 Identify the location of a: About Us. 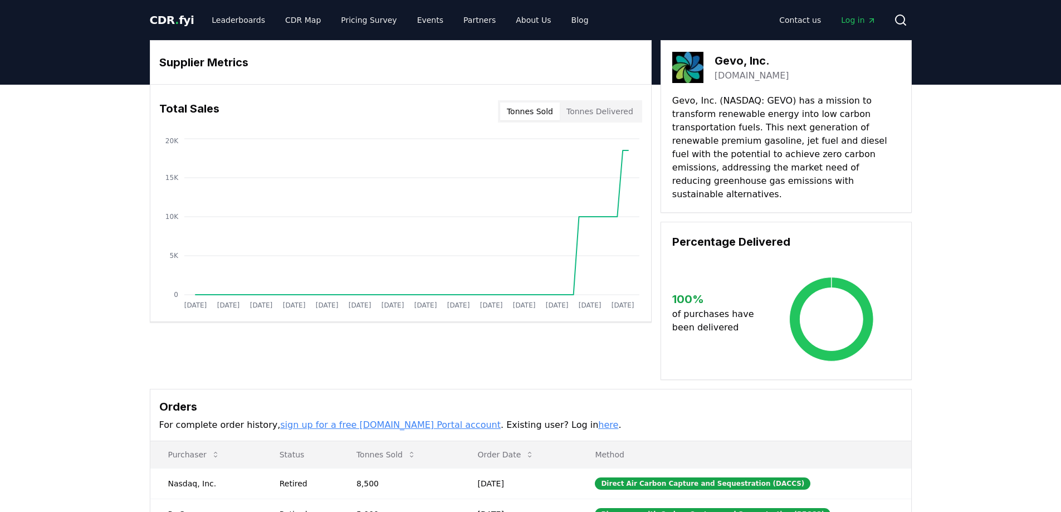
(533, 20).